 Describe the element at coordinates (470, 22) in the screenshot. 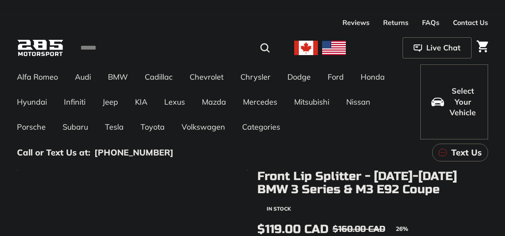

I see `a: Contact Us` at that location.